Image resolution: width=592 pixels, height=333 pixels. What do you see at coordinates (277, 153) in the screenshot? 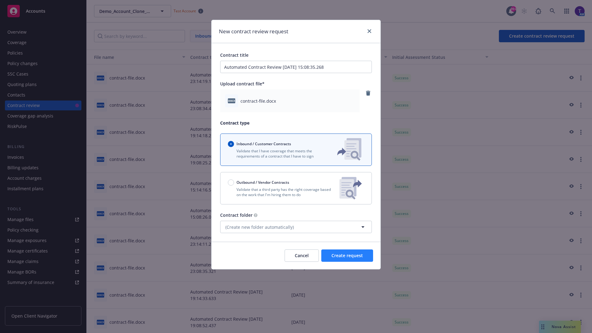
I see `p: Validate that I have coverage that meets the requirements of a contract that I have to sign` at bounding box center [277, 153].